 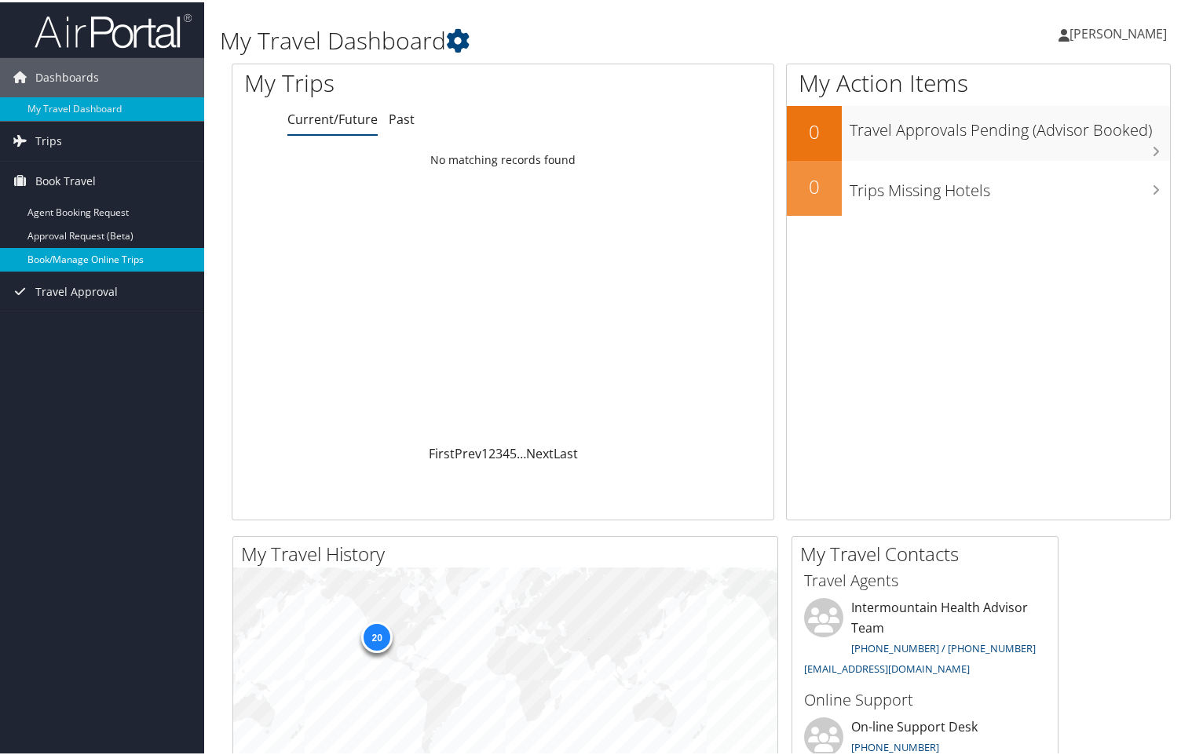 I want to click on td: No matching records found, so click(x=503, y=158).